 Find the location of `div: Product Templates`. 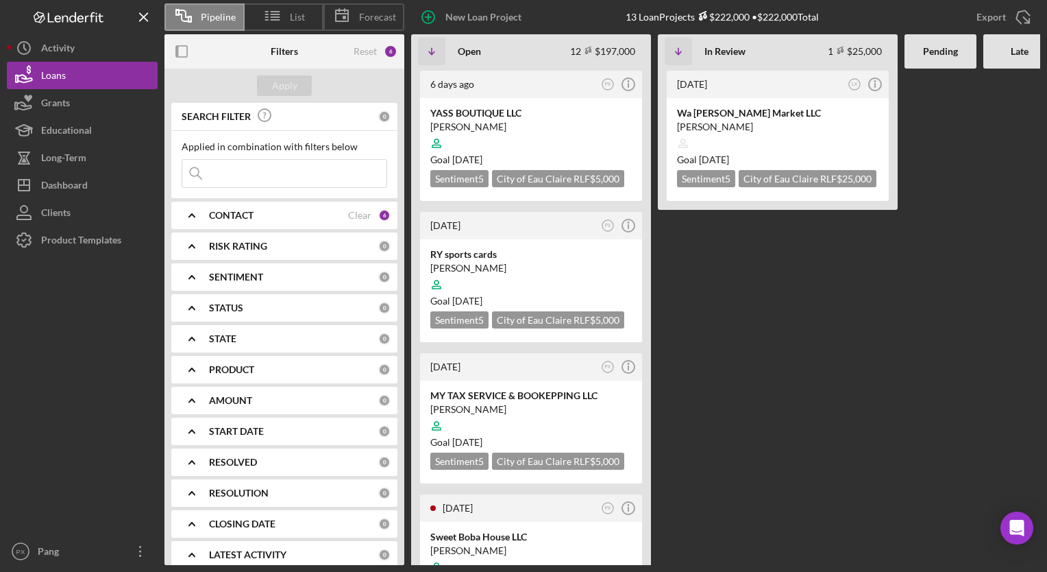

div: Product Templates is located at coordinates (81, 241).